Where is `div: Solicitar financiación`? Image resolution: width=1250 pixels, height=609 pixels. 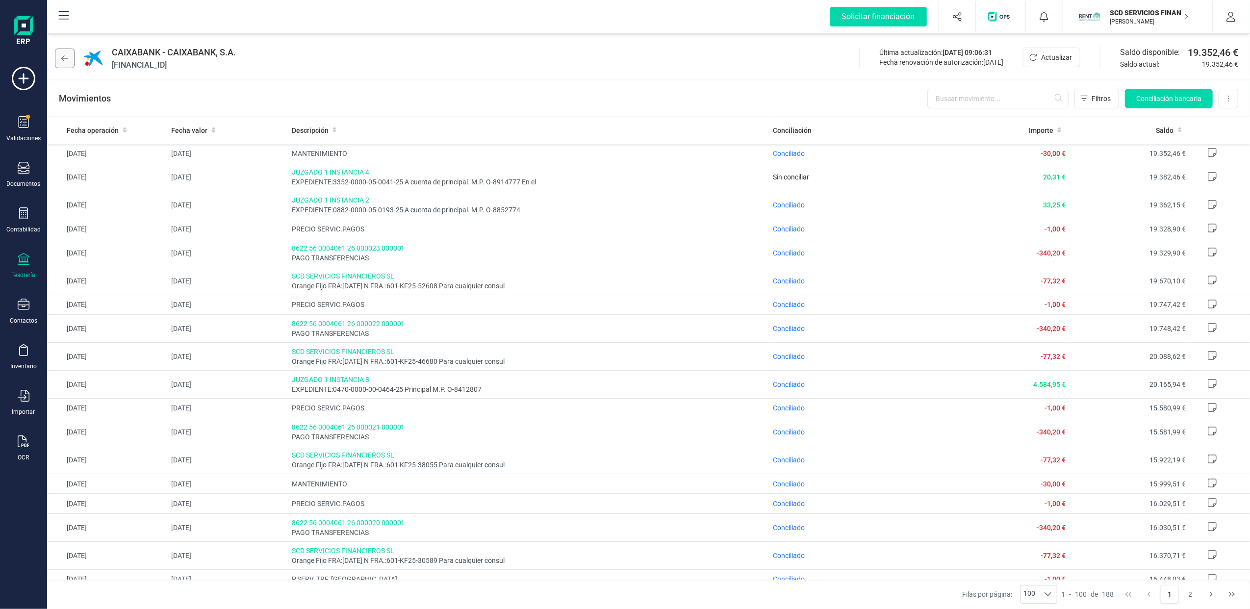
div: Solicitar financiación is located at coordinates (878, 17).